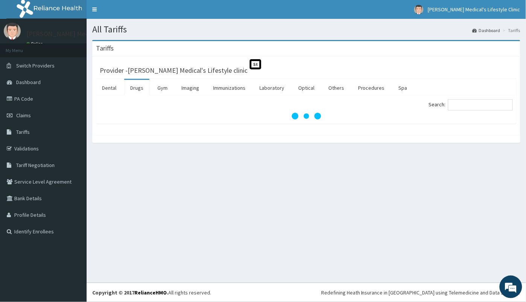  What do you see at coordinates (256, 64) in the screenshot?
I see `span: St` at bounding box center [256, 64].